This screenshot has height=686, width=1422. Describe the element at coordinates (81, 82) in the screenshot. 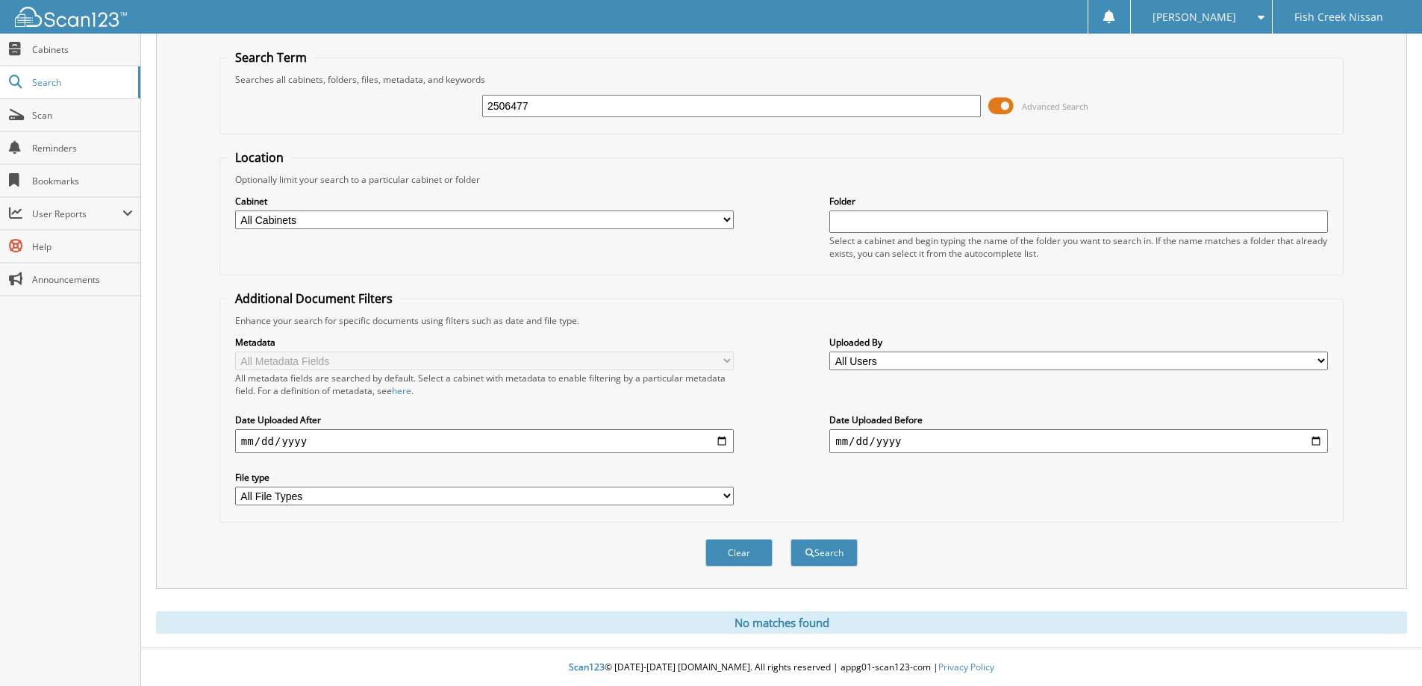

I see `span: Search` at that location.